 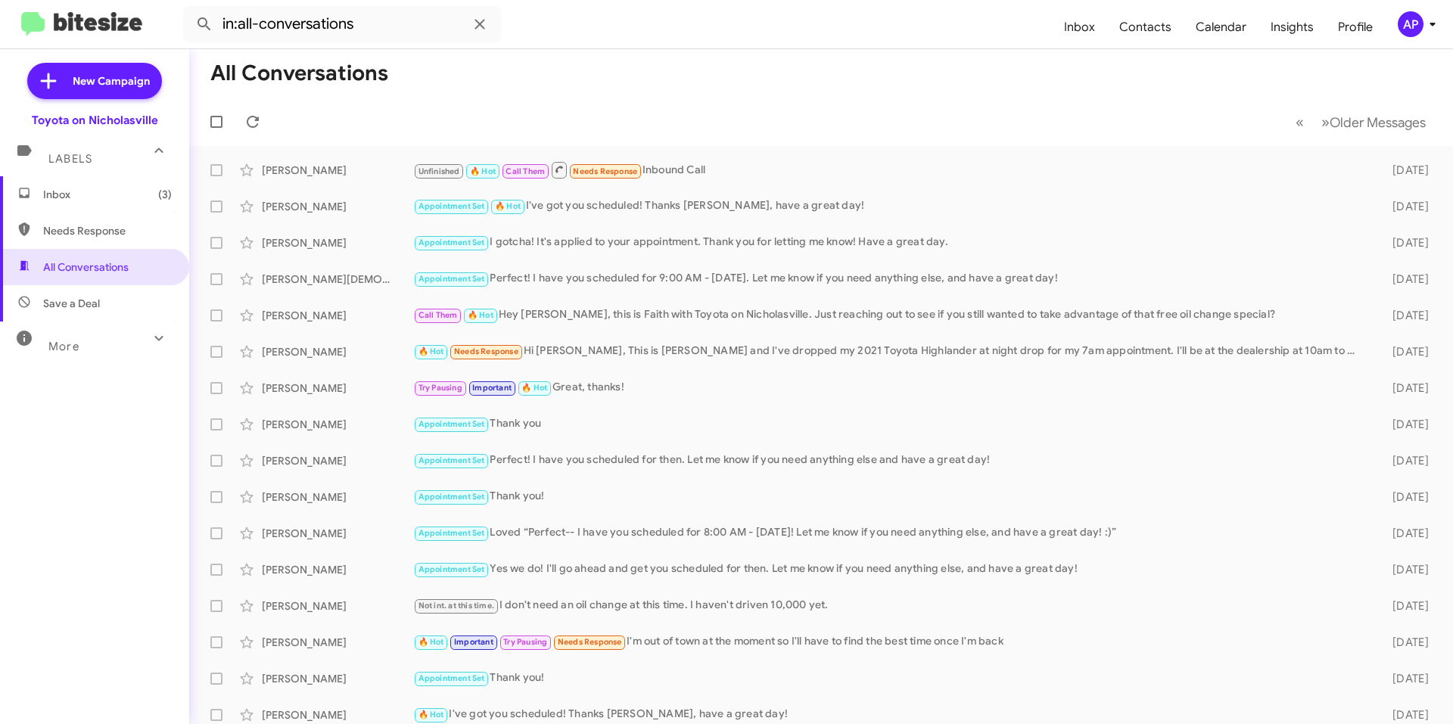 I want to click on span: Profile, so click(x=1355, y=27).